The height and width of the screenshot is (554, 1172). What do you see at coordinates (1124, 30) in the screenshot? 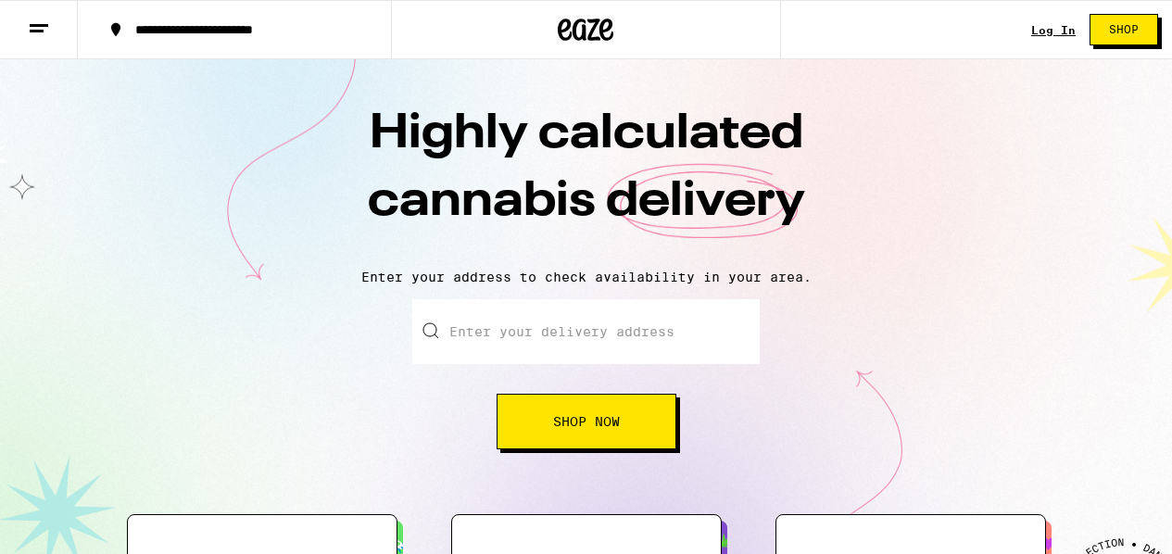
I see `span: Shop` at bounding box center [1124, 30].